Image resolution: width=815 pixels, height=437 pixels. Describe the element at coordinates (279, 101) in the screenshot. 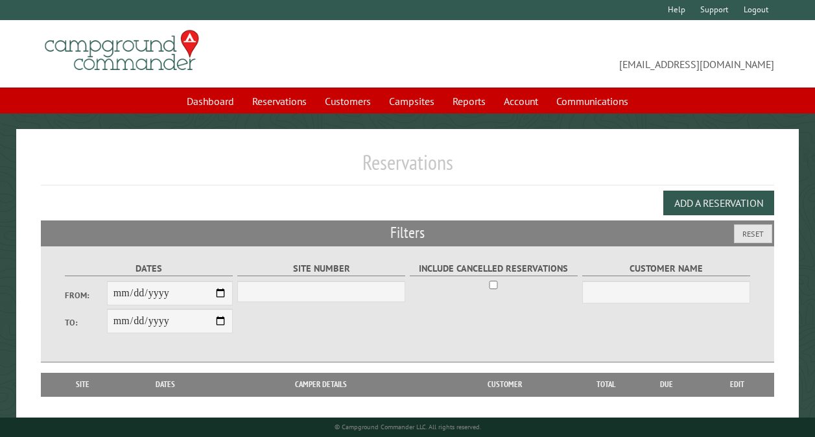

I see `a: Reservations` at that location.